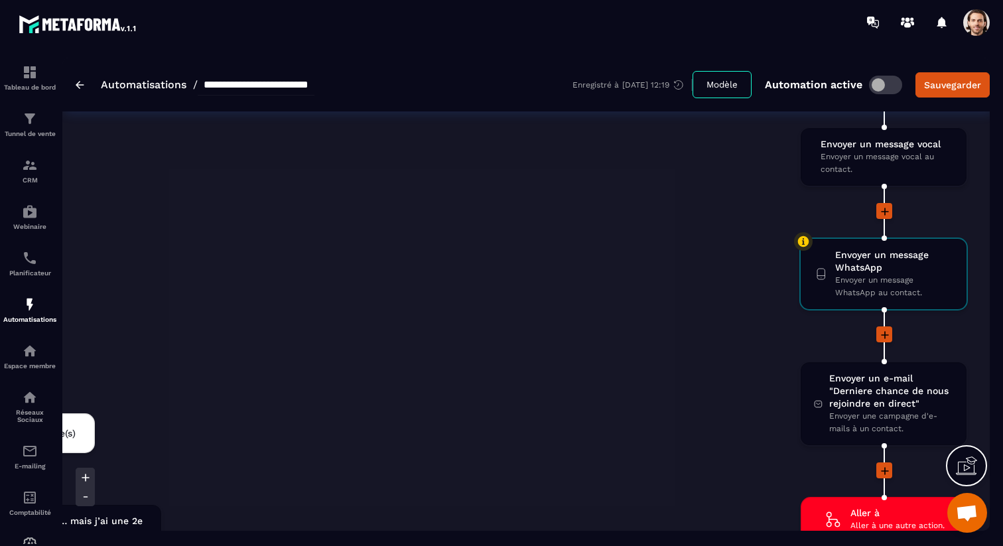  I want to click on p: Webinaire, so click(30, 226).